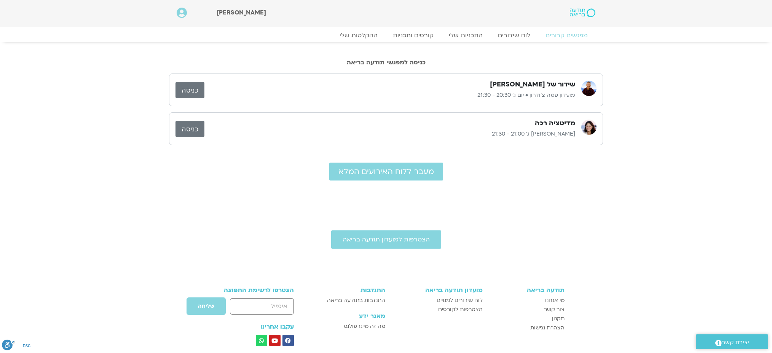 This screenshot has width=772, height=353. Describe the element at coordinates (386, 239) in the screenshot. I see `a: הצטרפות למועדון תודעה בריאה` at that location.